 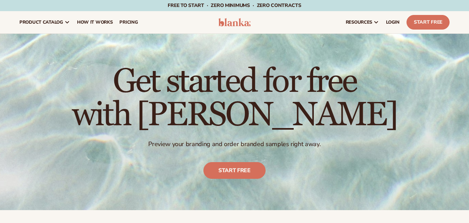 I want to click on span: Free to start · ZERO minimums · ZERO contracts, so click(x=234, y=5).